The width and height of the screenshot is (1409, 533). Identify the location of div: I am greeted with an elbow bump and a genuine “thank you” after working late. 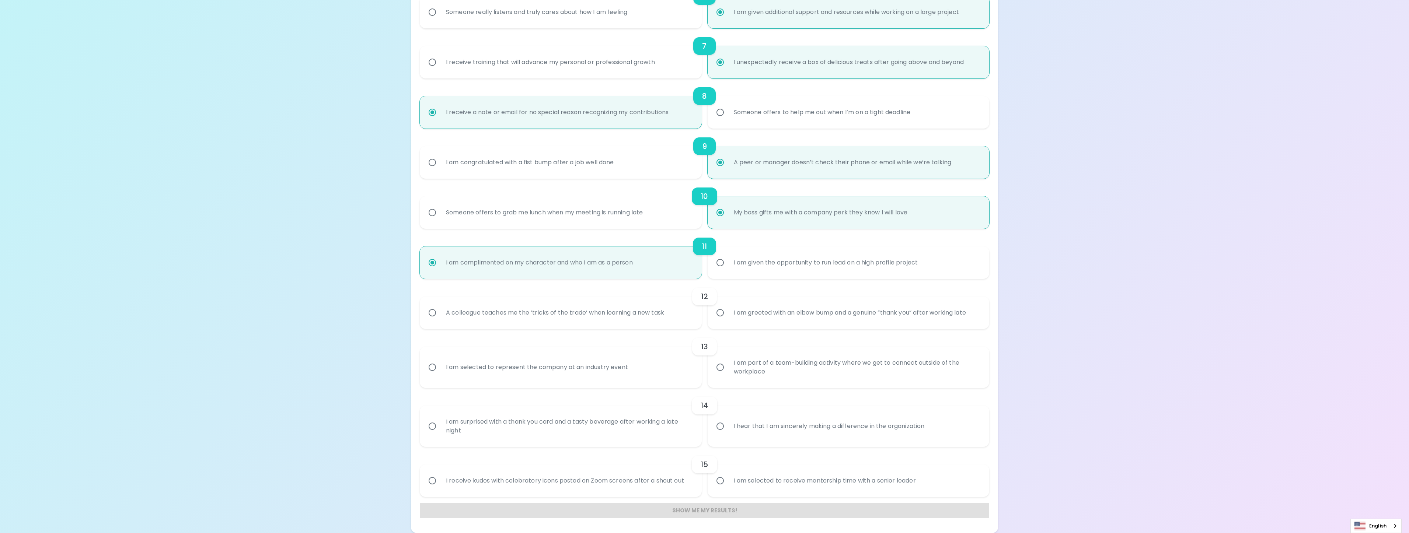
(850, 313).